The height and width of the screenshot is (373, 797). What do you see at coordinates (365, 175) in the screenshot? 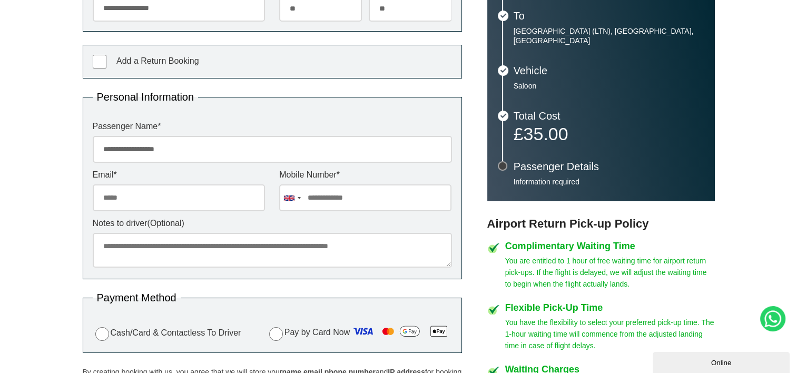
I see `label: Mobile Number` at bounding box center [365, 175].